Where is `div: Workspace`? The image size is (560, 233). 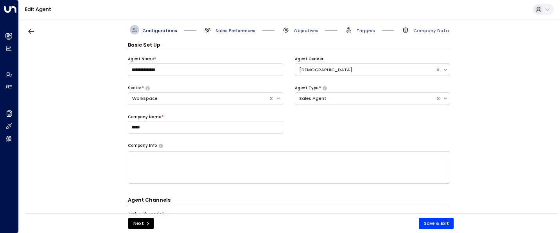 div: Workspace is located at coordinates (198, 98).